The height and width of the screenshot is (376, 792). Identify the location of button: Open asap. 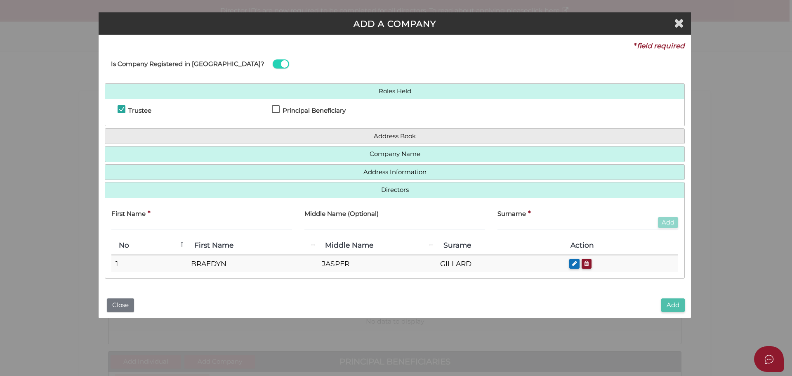
(769, 359).